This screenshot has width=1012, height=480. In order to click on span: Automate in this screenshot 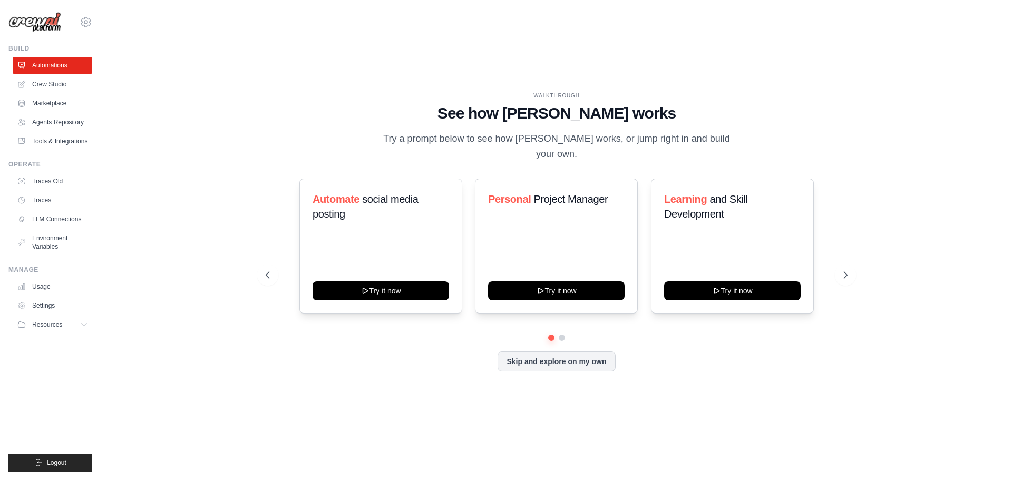, I will do `click(336, 199)`.